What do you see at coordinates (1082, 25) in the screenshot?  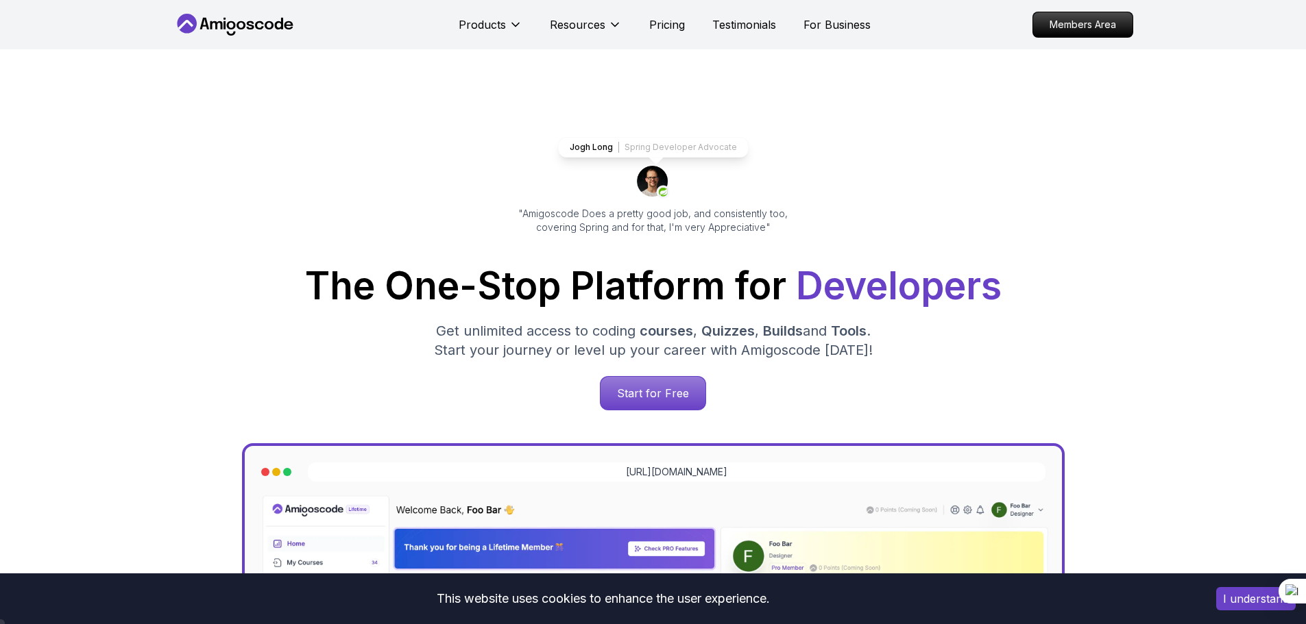 I see `p: Members Area` at bounding box center [1082, 25].